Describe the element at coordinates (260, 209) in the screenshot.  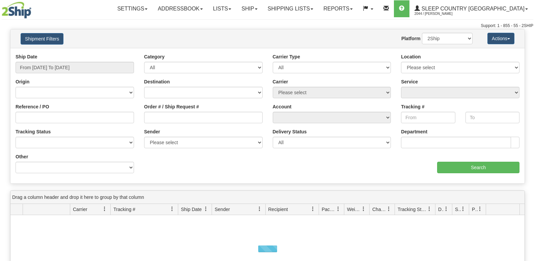
I see `a: Sender filter column settings` at that location.